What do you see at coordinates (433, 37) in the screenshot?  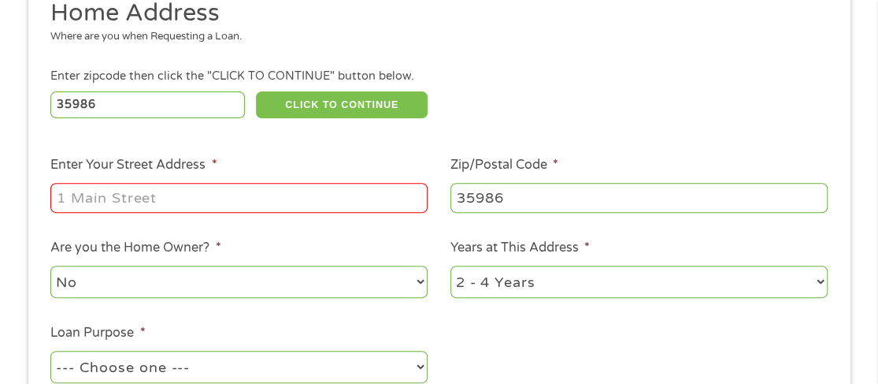 I see `div: Where are you when Requesting a Loan.` at bounding box center [433, 37].